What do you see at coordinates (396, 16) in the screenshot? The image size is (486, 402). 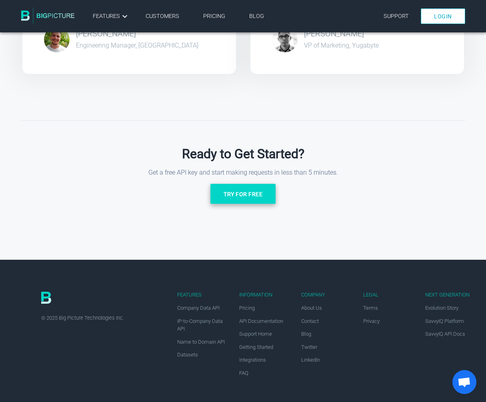 I see `a: Support` at bounding box center [396, 16].